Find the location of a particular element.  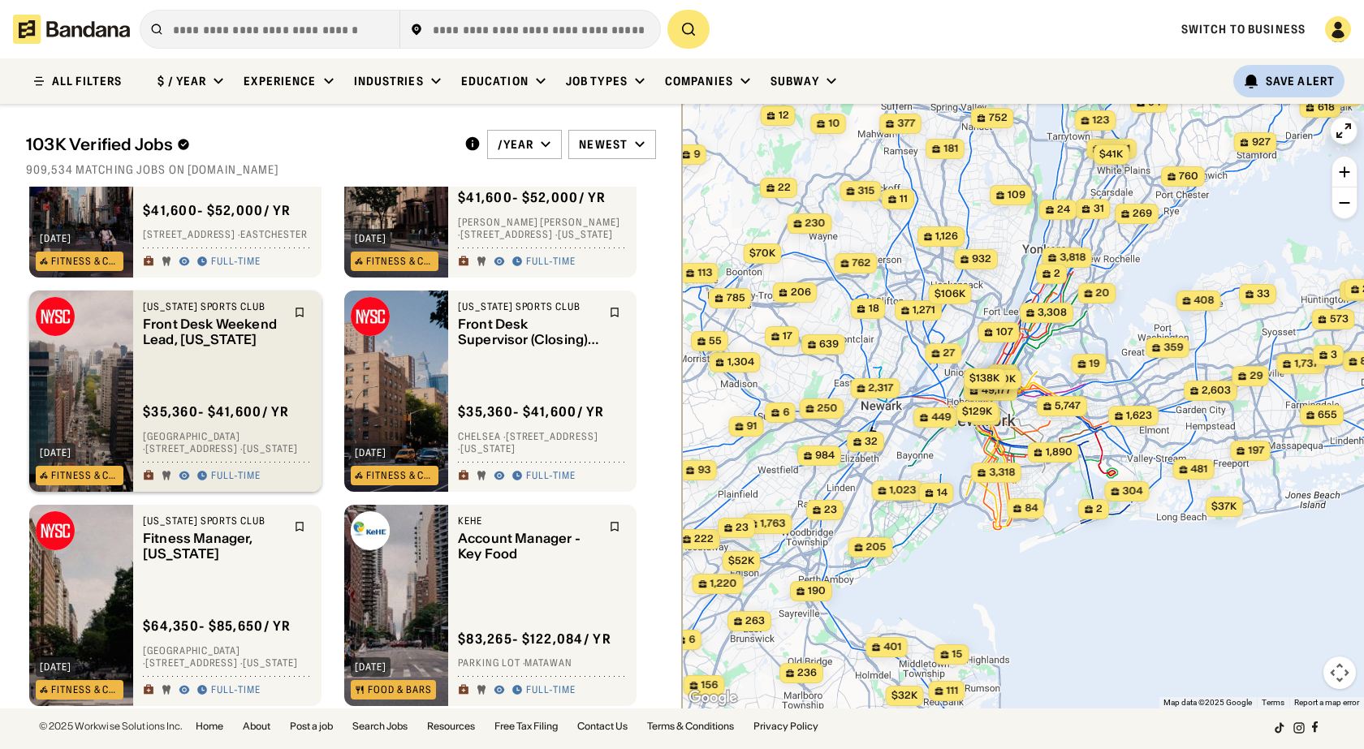

span: $70k is located at coordinates (762, 252).